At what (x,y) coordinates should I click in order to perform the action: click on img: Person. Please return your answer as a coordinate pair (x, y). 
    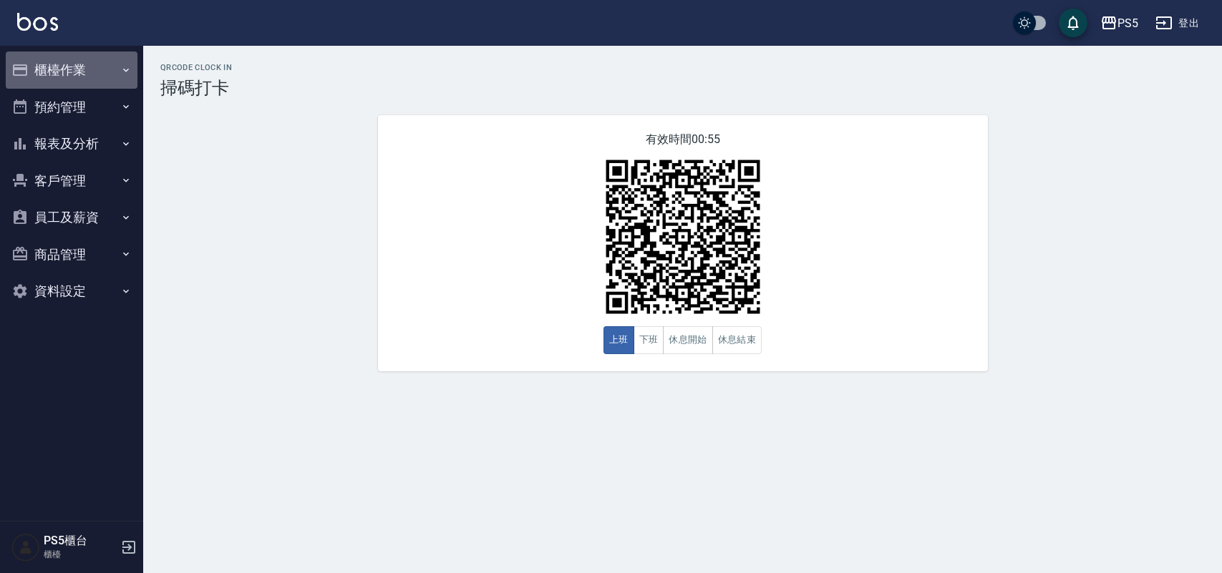
    Looking at the image, I should click on (26, 548).